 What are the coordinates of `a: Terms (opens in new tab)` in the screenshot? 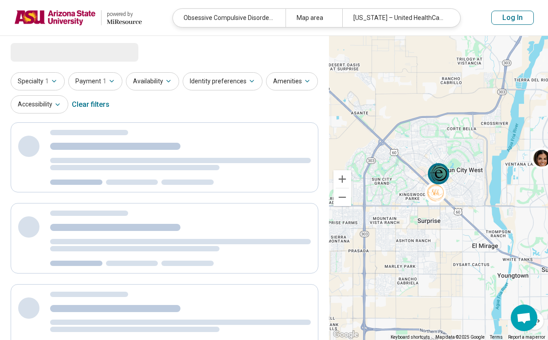 It's located at (496, 337).